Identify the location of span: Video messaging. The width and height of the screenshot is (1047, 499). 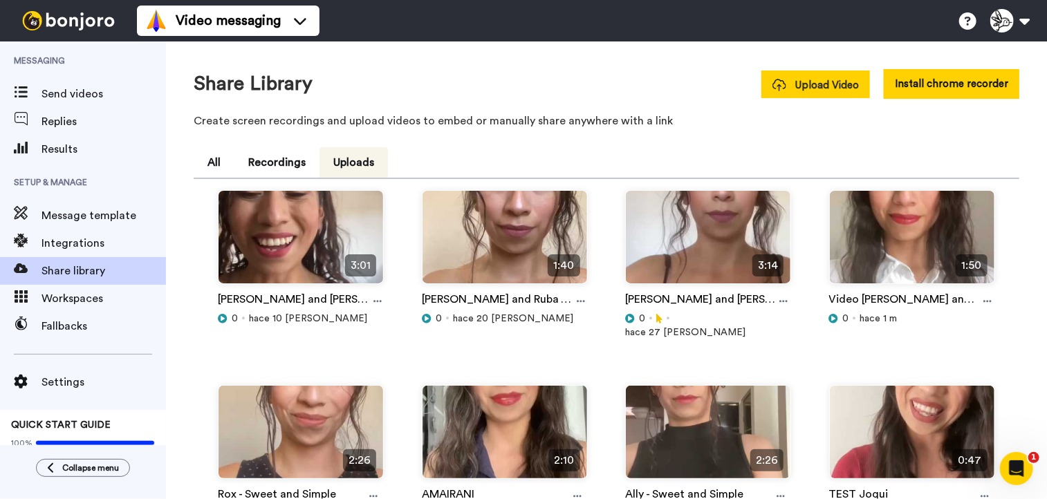
(228, 21).